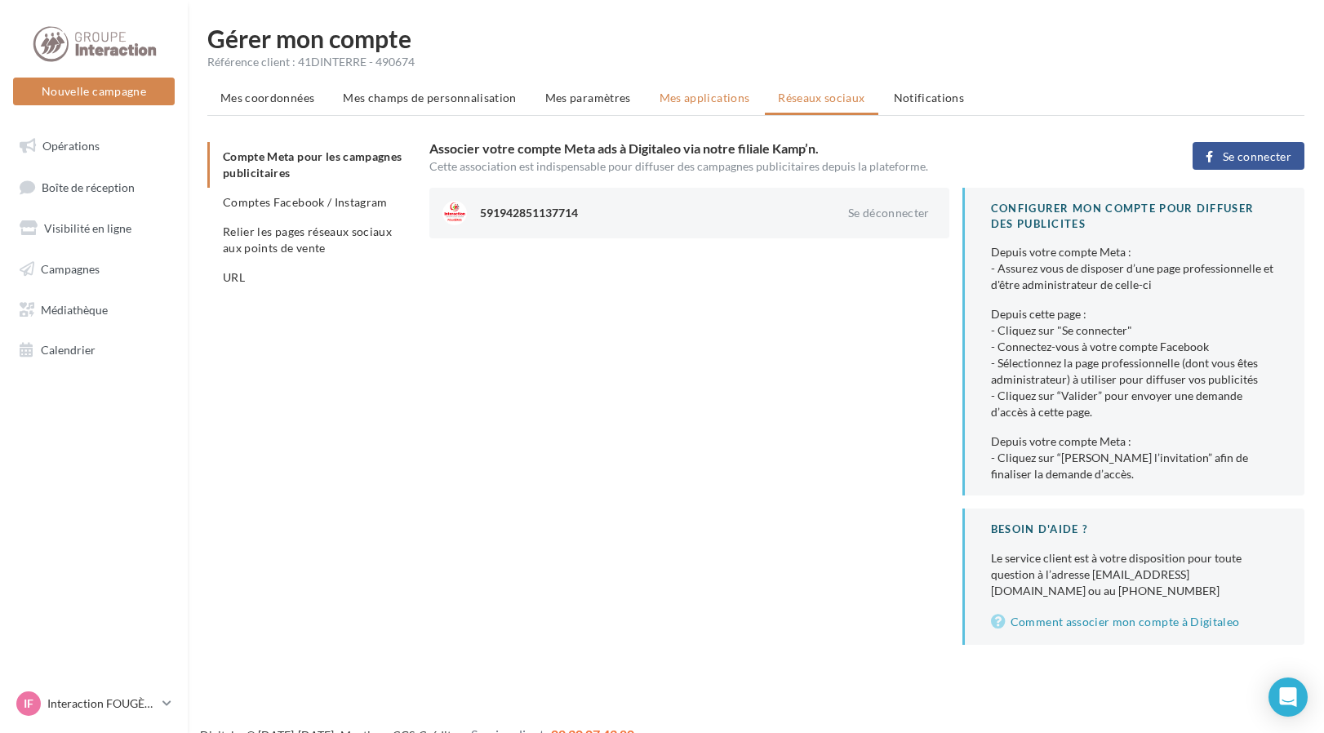  What do you see at coordinates (94, 187) in the screenshot?
I see `a: Boîte de réception` at bounding box center [94, 187].